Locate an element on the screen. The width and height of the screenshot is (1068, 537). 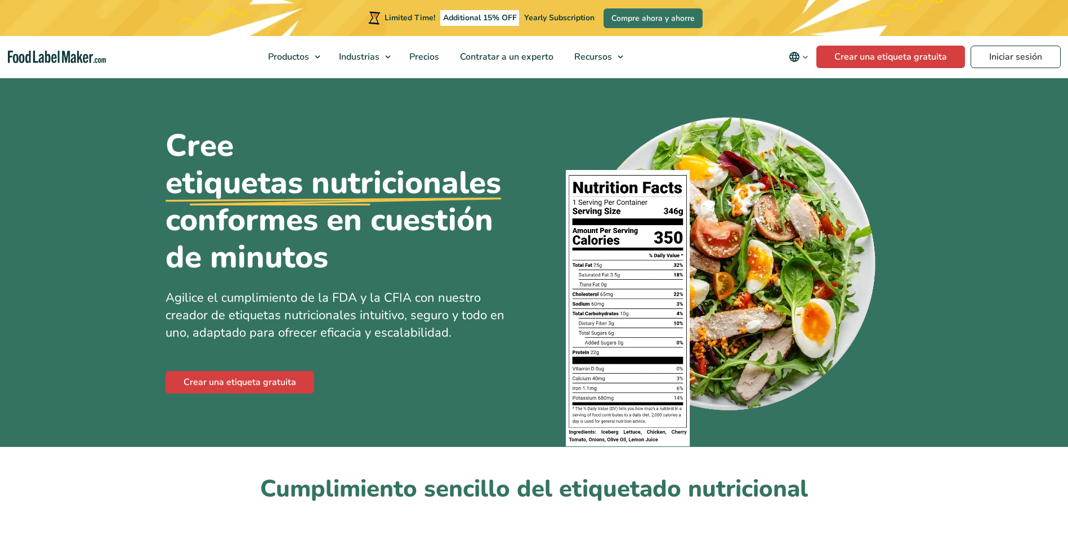
a: Iniciar sesión is located at coordinates (1015, 57).